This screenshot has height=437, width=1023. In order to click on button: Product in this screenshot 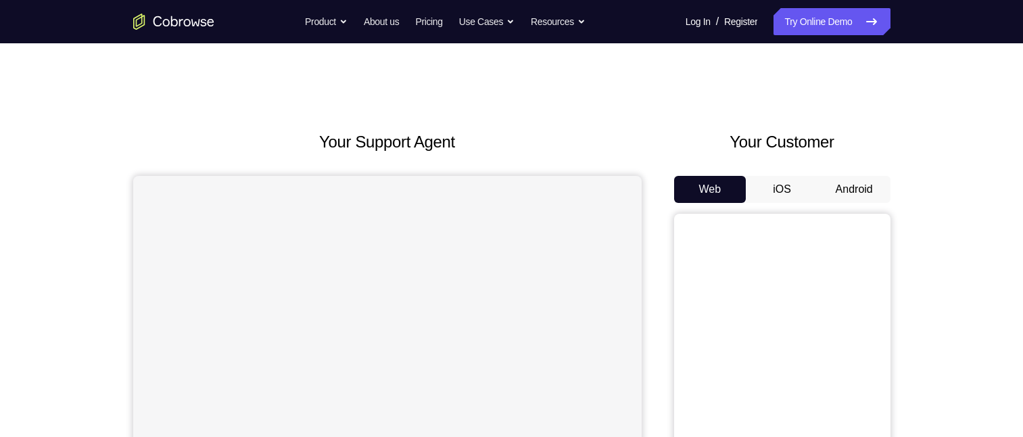, I will do `click(326, 22)`.